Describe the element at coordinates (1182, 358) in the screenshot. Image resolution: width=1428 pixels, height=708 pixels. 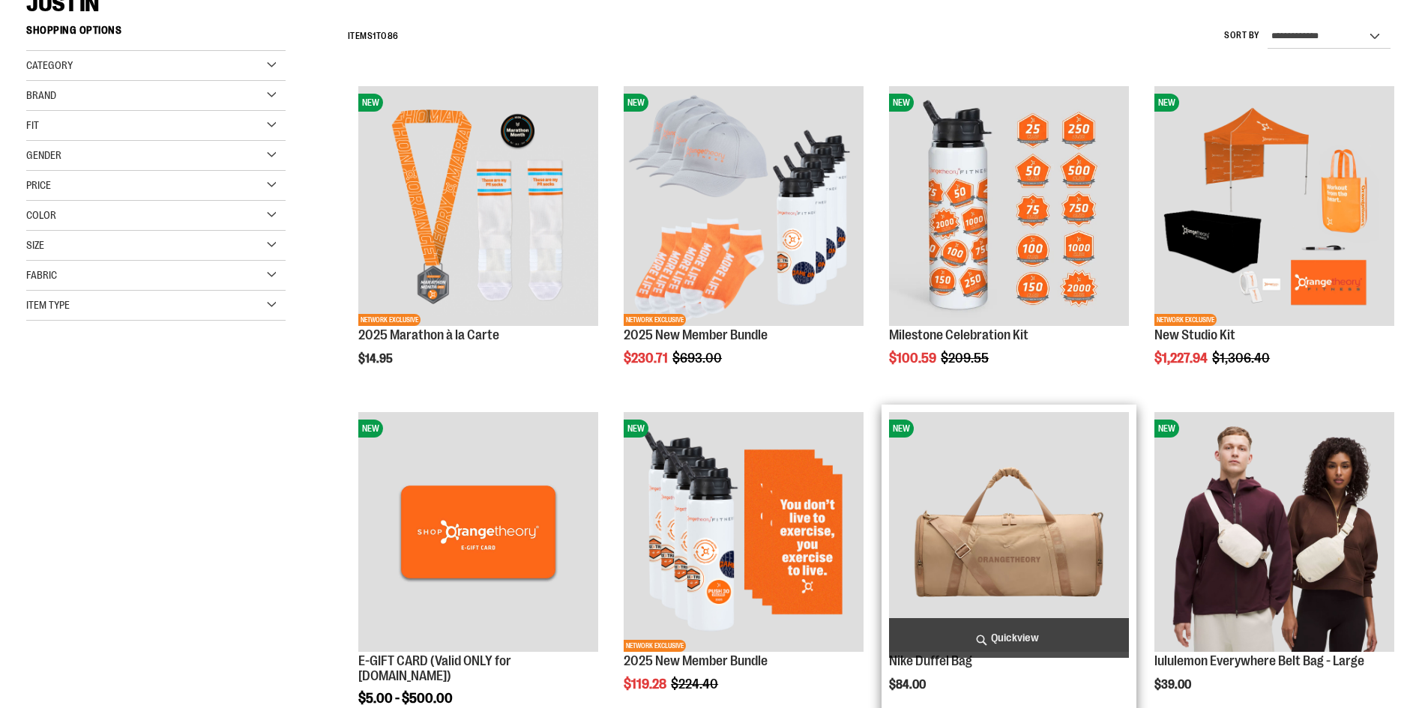
I see `span: $1,227.94` at that location.